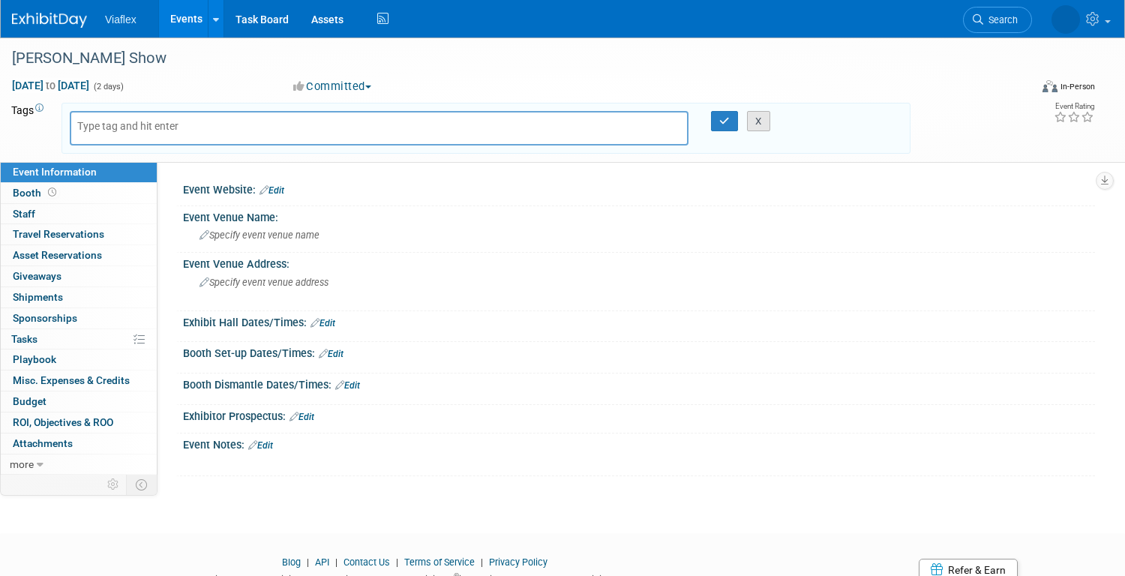 This screenshot has height=576, width=1125. Describe the element at coordinates (1000, 19) in the screenshot. I see `span: Search` at that location.